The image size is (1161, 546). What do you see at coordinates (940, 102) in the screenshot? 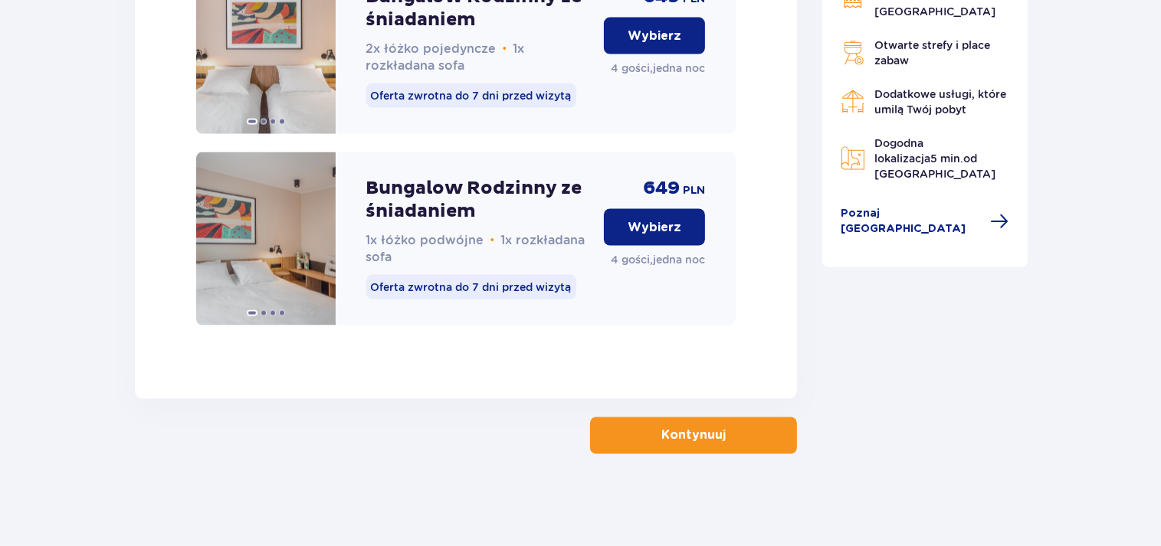
I see `span: Dodatkowe usługi, które umilą Twój pobyt` at bounding box center [940, 102].